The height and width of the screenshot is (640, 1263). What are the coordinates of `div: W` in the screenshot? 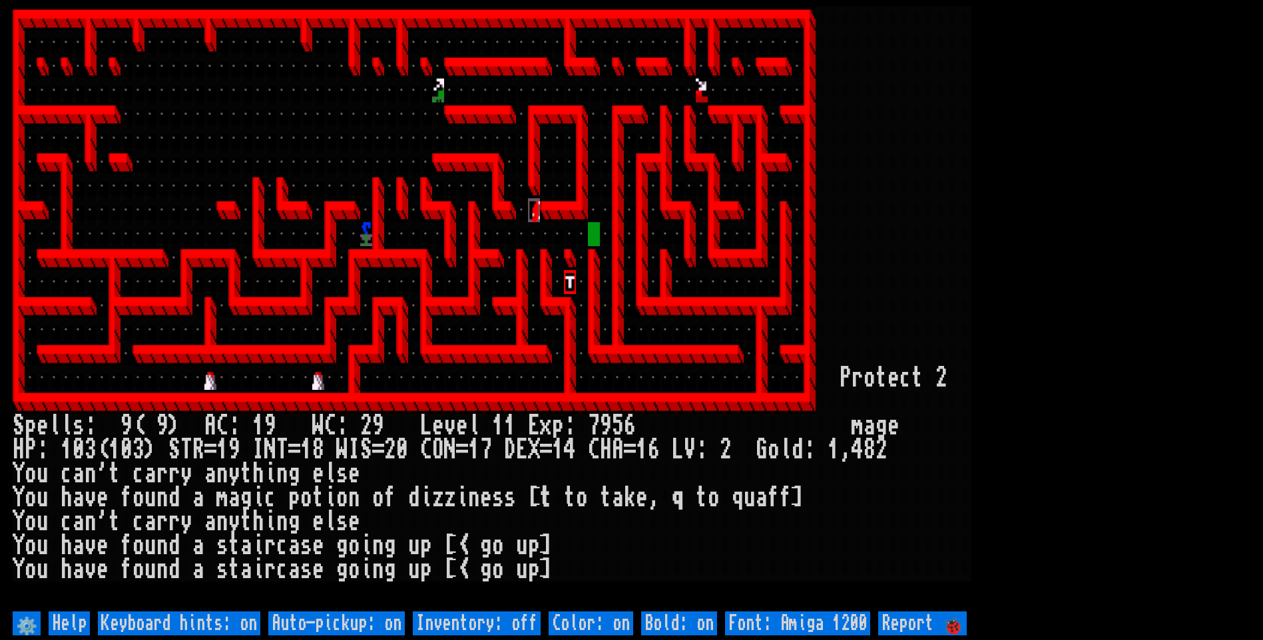 It's located at (342, 450).